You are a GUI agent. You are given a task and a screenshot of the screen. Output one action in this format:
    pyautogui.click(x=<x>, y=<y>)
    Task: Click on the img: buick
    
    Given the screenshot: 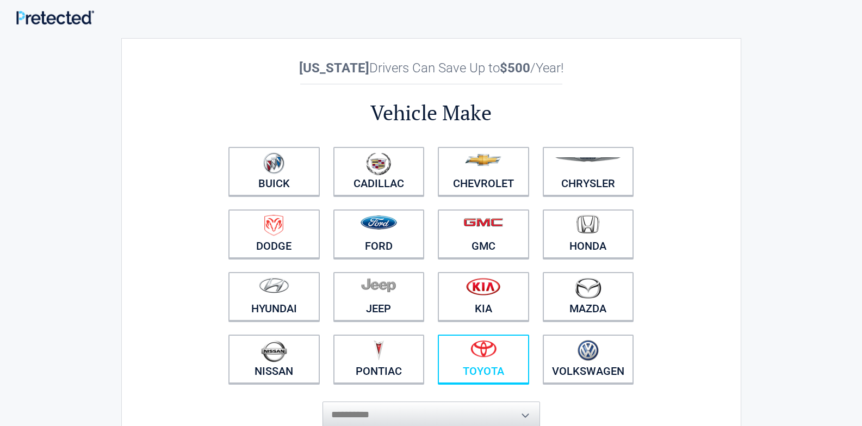 What is the action you would take?
    pyautogui.click(x=273, y=163)
    